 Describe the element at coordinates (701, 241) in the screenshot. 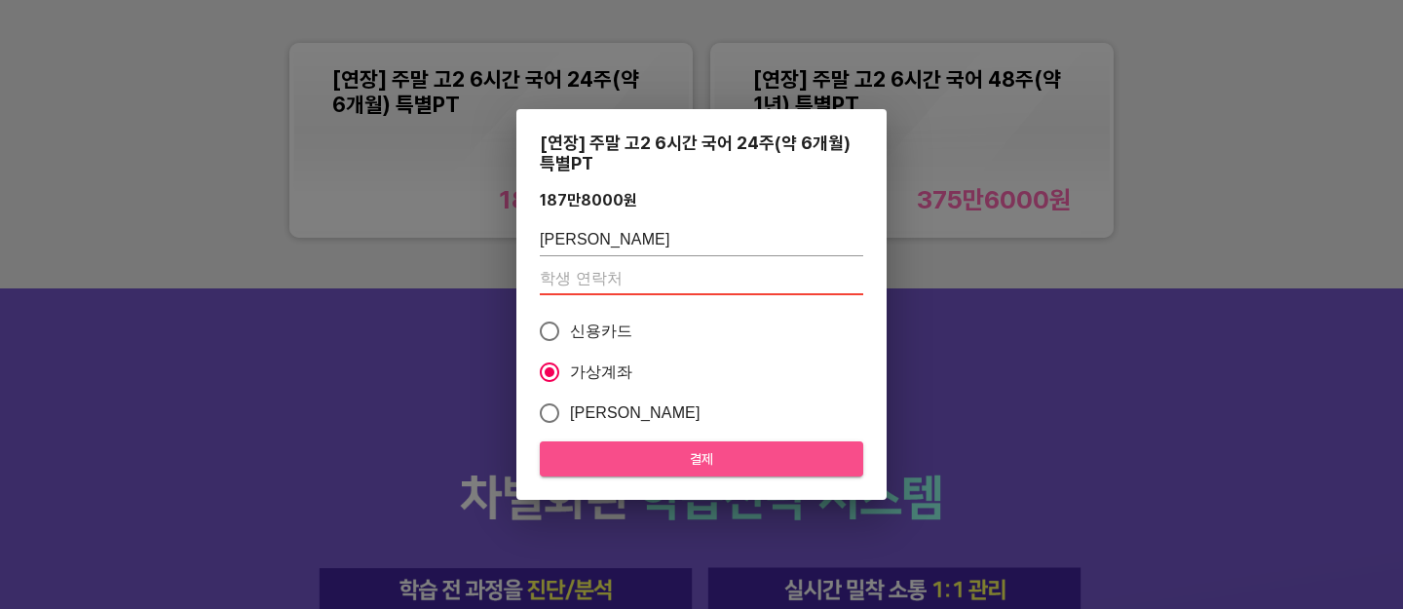

I see `input: 학생 이름` at that location.